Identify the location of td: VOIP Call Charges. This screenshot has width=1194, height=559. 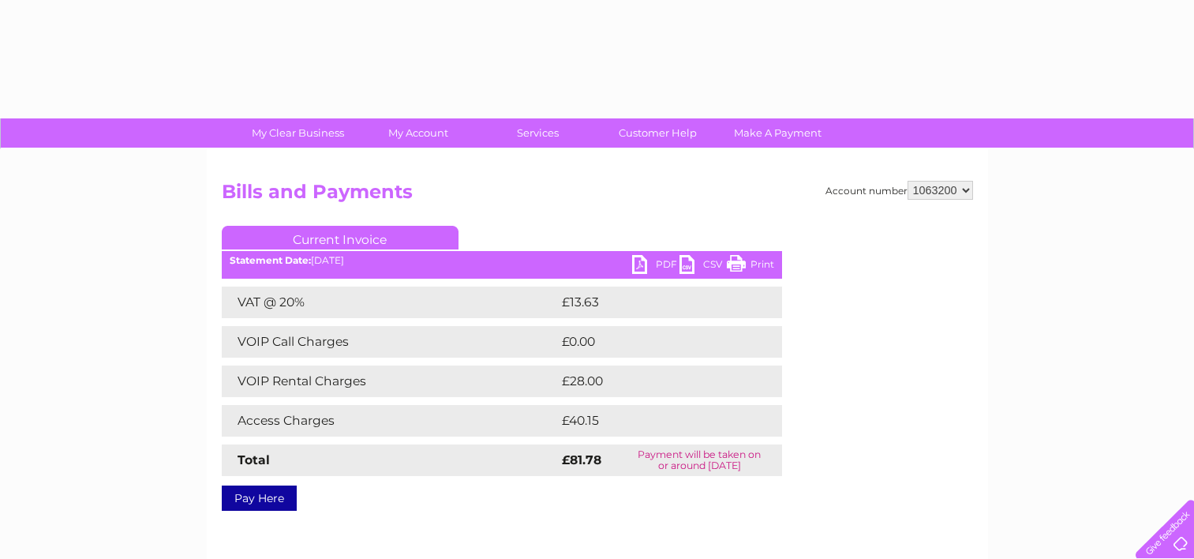
(390, 342).